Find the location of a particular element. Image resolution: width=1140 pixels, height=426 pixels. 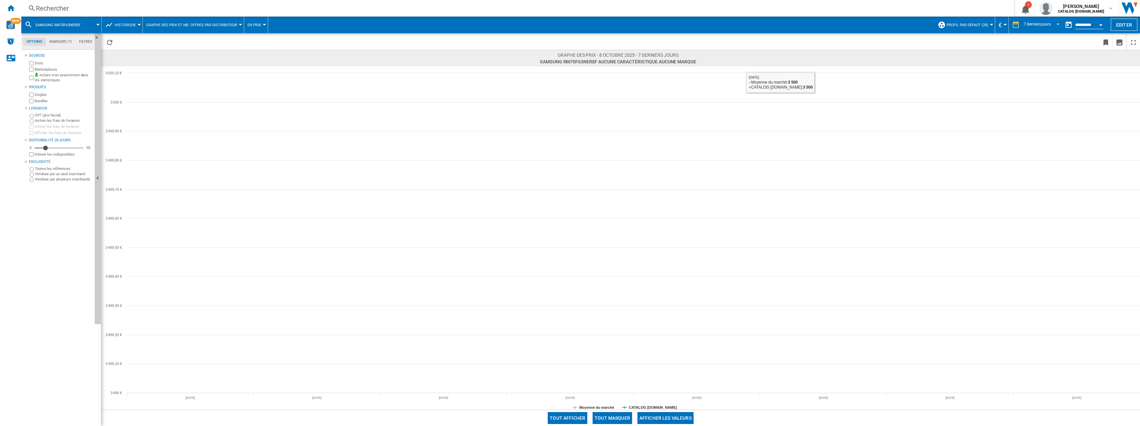

tspan: 3 499 € is located at coordinates (116, 393).